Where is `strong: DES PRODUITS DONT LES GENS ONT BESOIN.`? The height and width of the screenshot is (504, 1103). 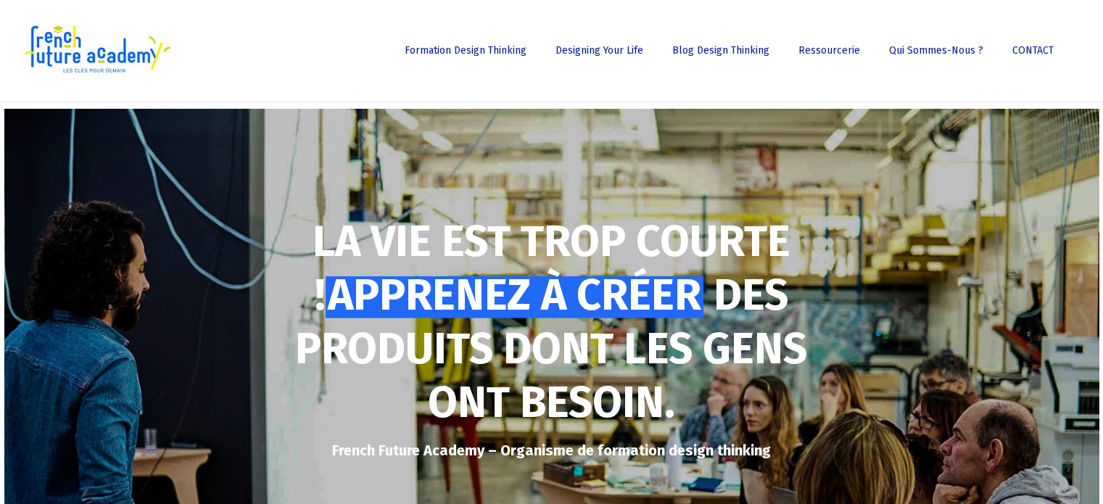
strong: DES PRODUITS DONT LES GENS ONT BESOIN. is located at coordinates (551, 349).